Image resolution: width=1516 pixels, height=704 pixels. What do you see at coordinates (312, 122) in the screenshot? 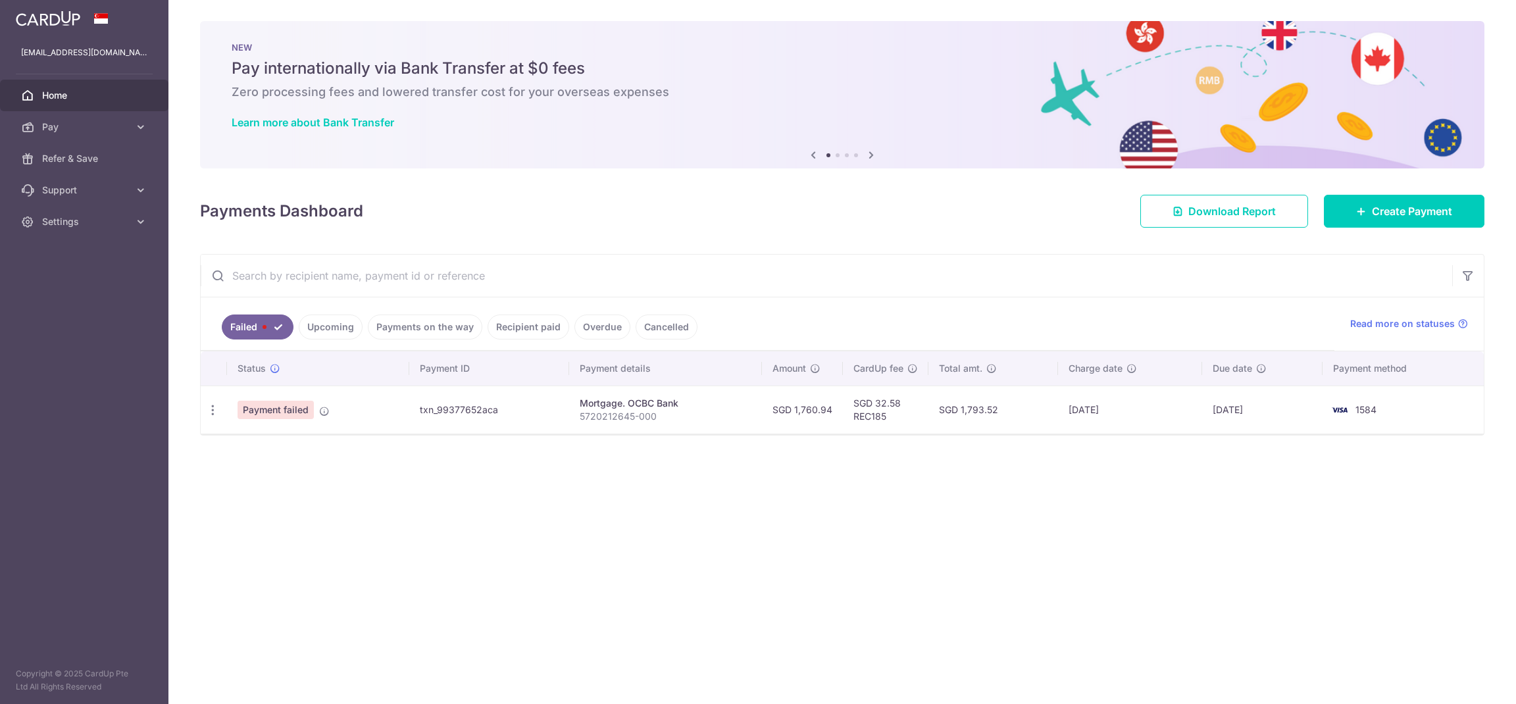
I see `a: Learn more about Bank Transfer` at bounding box center [312, 122].